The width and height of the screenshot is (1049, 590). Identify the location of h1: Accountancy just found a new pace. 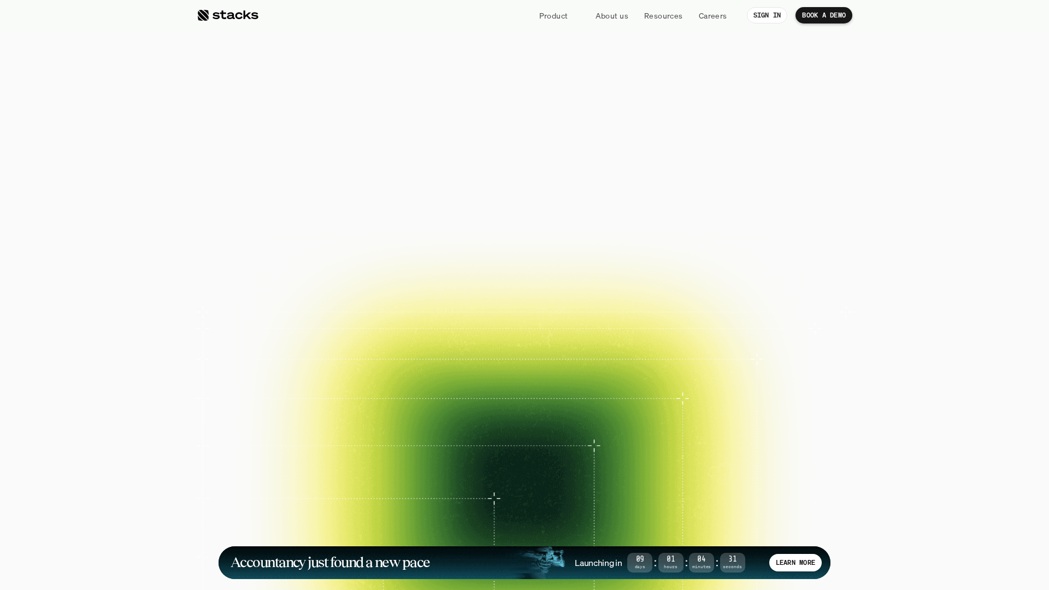
(330, 562).